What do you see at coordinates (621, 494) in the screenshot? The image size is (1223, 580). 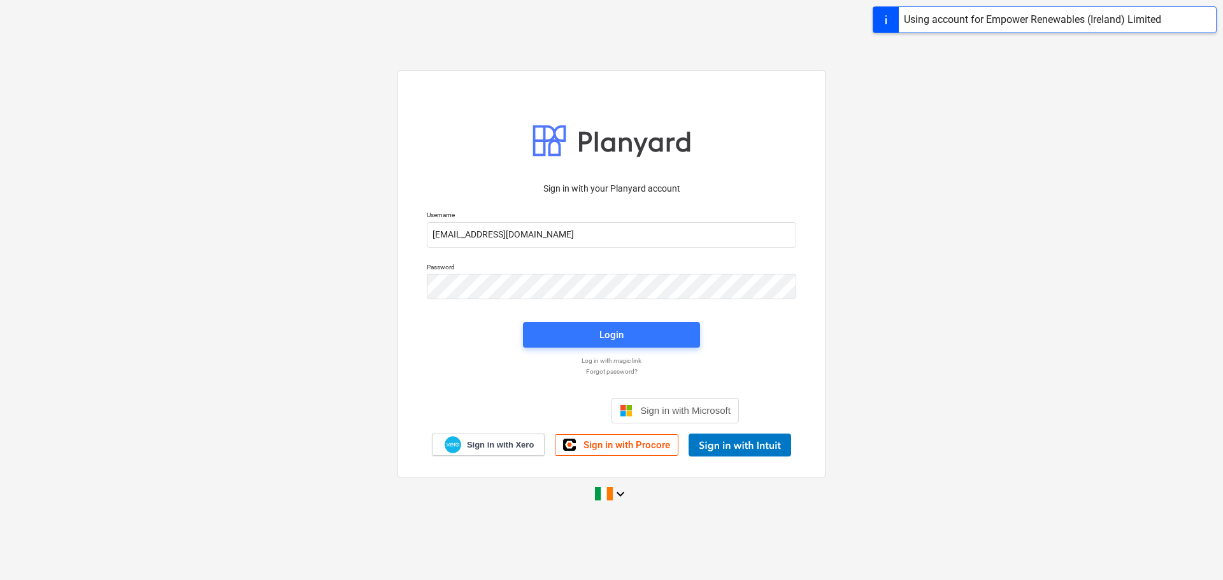 I see `i: keyboard_arrow_down` at bounding box center [621, 494].